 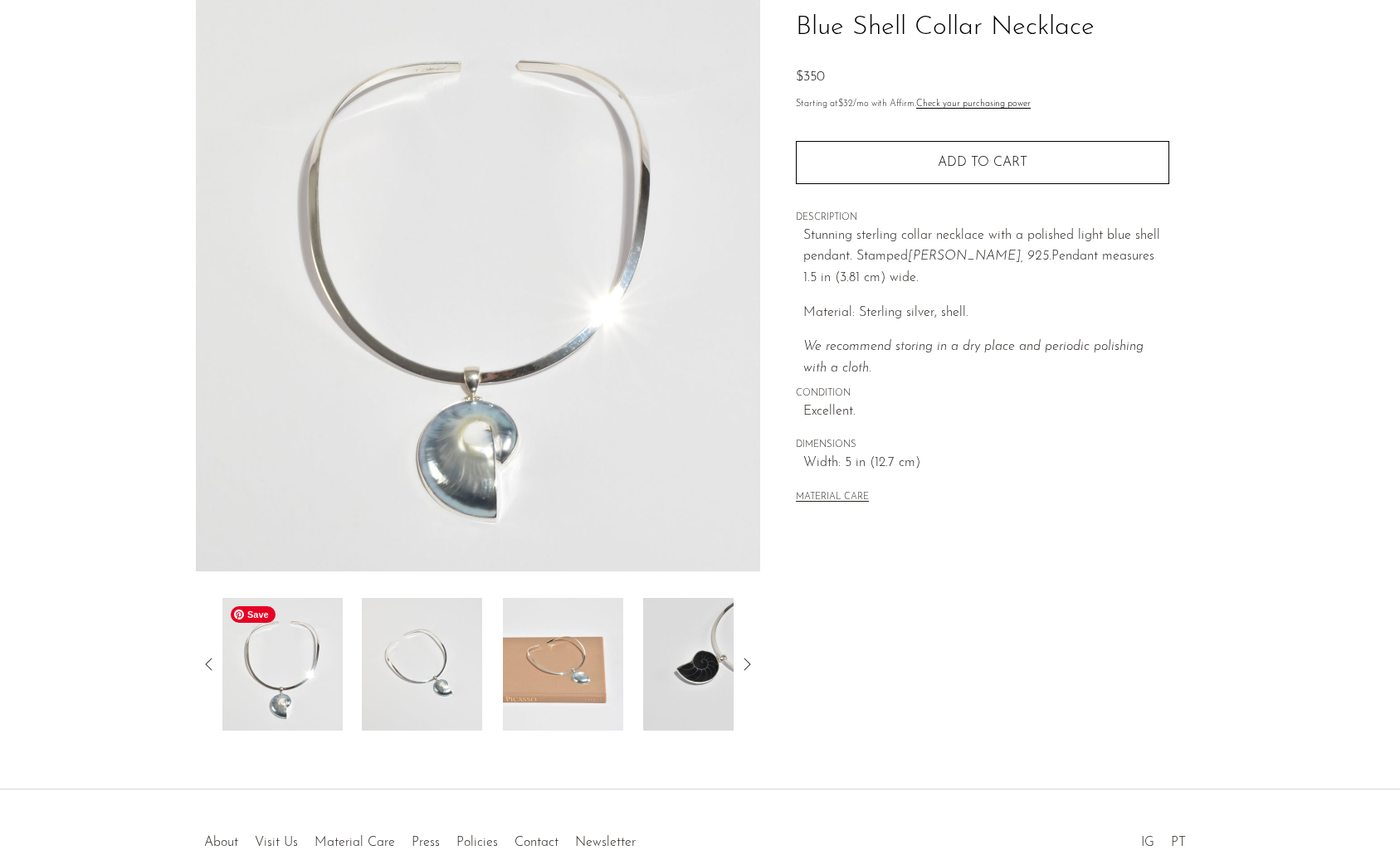 I want to click on a: Check your purchasing power - Learn more about Affirm Financing (opens in modal), so click(x=973, y=104).